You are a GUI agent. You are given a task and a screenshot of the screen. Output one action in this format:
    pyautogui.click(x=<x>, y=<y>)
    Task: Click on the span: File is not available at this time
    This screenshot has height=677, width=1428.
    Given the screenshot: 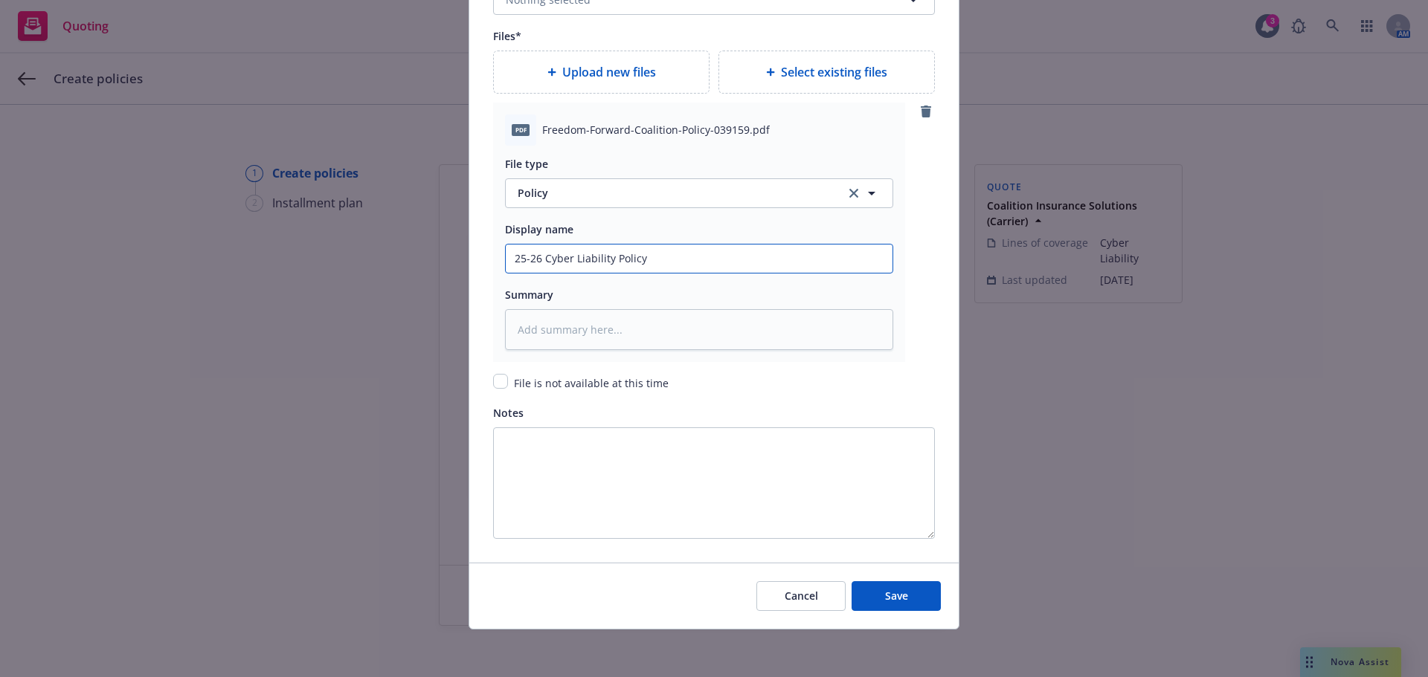 What is the action you would take?
    pyautogui.click(x=591, y=383)
    